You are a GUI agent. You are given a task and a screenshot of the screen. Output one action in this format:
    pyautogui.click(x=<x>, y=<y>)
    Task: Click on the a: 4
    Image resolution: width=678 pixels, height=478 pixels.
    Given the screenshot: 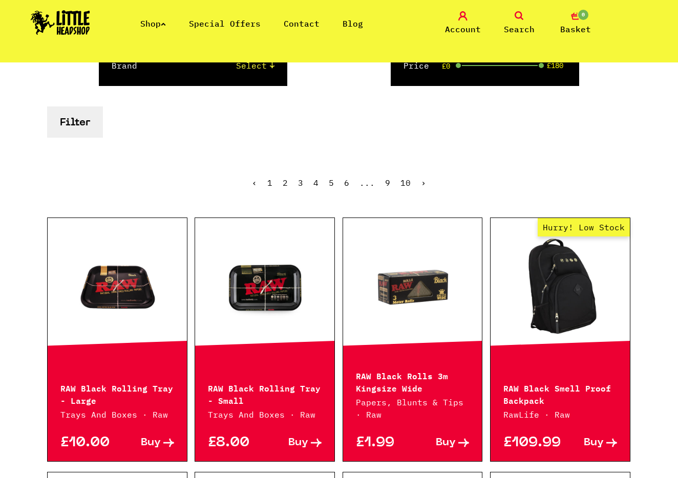 What is the action you would take?
    pyautogui.click(x=316, y=183)
    